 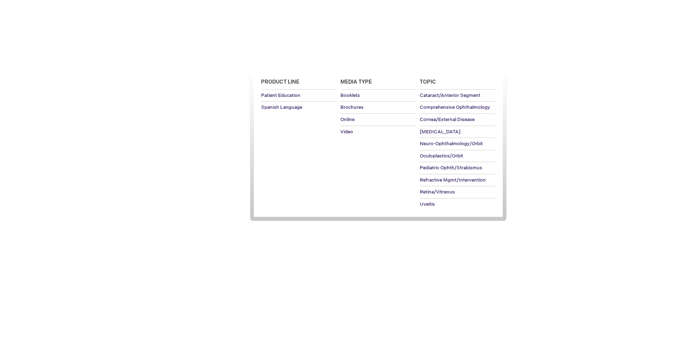 I want to click on span: Neuro-Ophthalmology/Orbit, so click(x=451, y=144).